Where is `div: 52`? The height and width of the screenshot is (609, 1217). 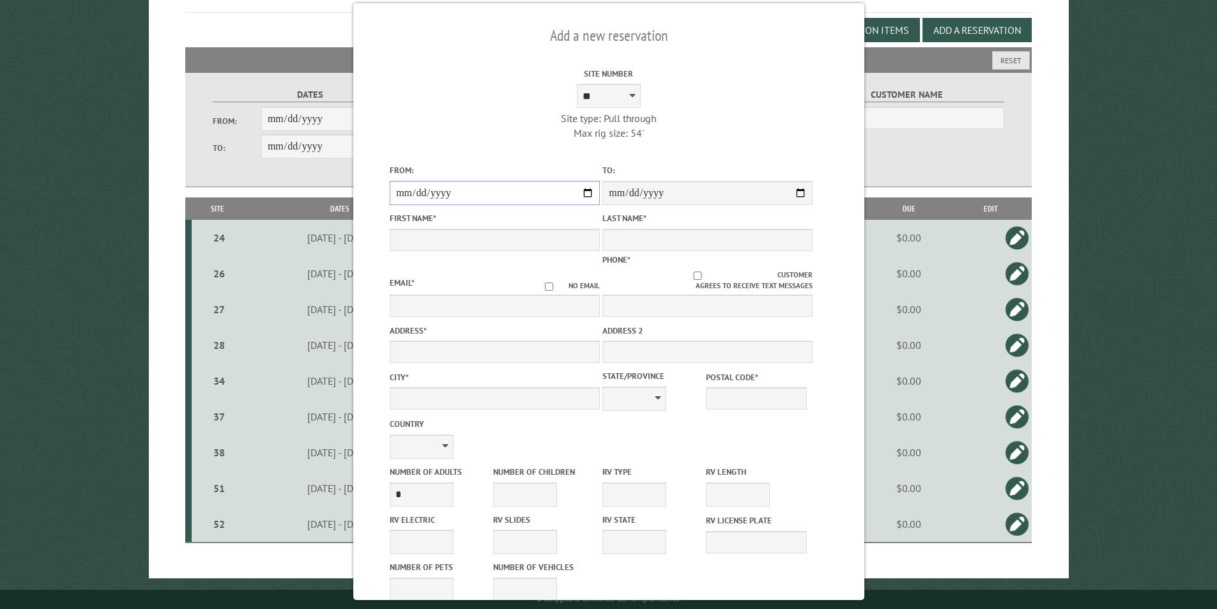 div: 52 is located at coordinates (219, 524).